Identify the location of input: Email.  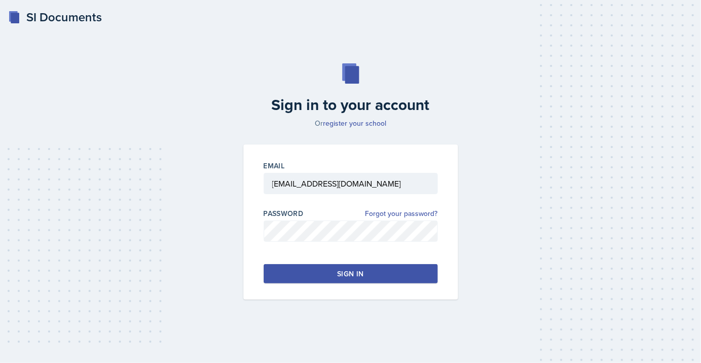
(351, 183).